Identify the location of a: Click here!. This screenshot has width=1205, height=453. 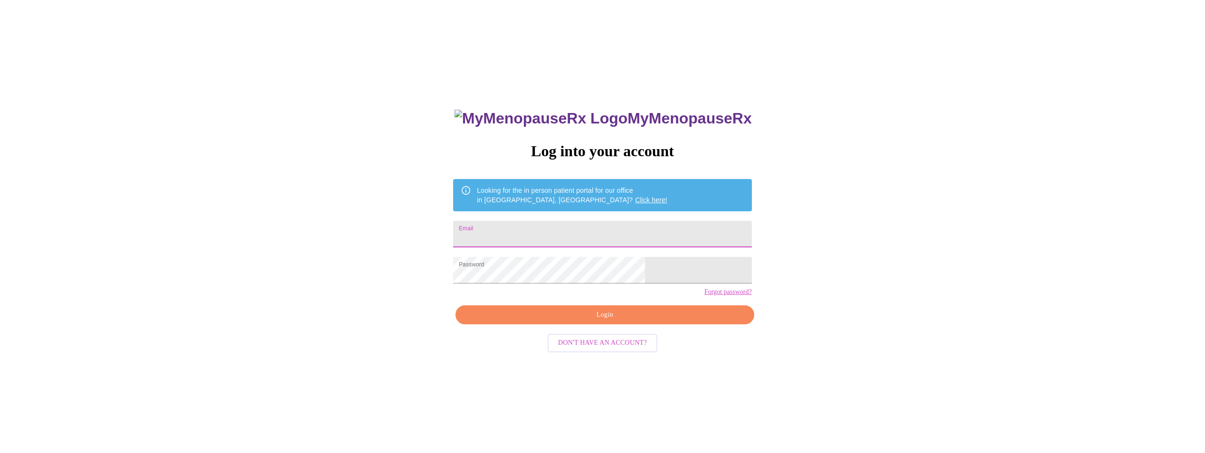
(651, 200).